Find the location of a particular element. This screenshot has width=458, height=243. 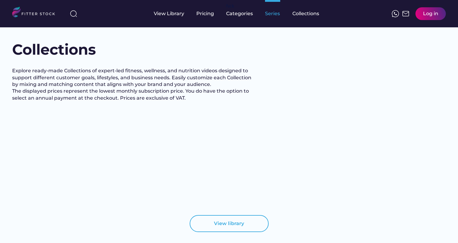

div: View Library is located at coordinates (169, 14).